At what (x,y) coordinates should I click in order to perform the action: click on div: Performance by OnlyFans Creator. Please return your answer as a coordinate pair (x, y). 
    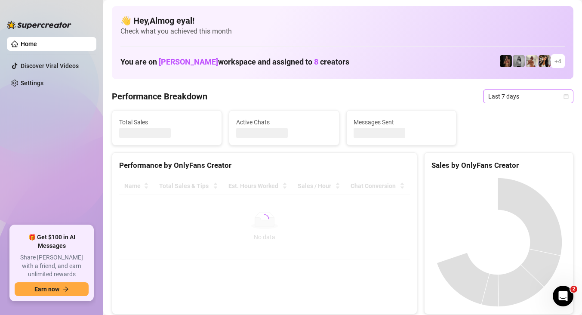
    Looking at the image, I should click on (265, 165).